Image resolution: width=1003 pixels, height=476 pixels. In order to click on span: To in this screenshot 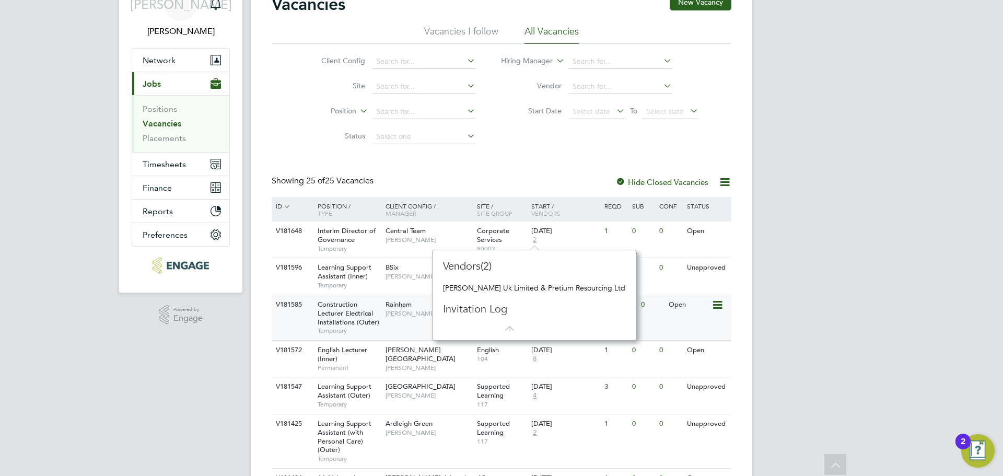, I will do `click(634, 111)`.